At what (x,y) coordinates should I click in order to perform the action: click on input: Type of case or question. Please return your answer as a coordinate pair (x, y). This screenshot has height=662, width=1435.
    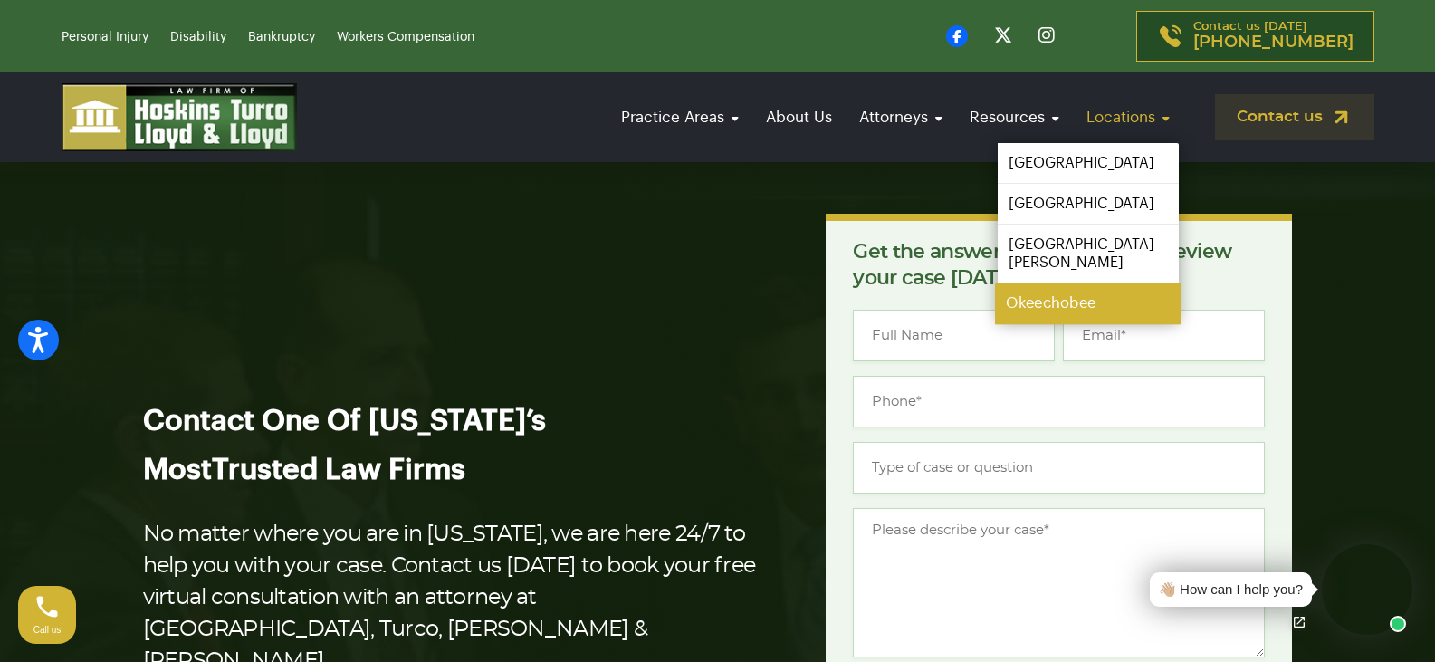
    Looking at the image, I should click on (1058, 467).